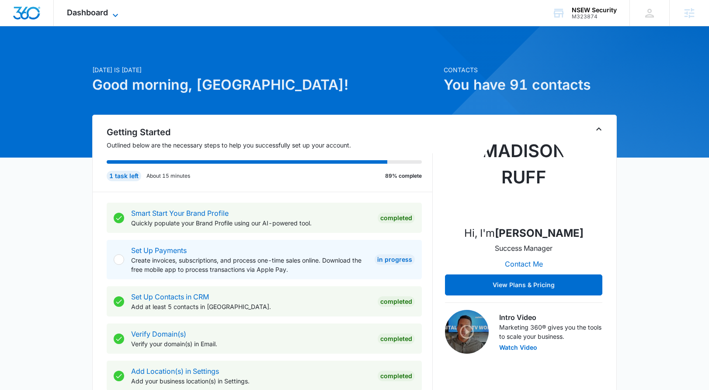  Describe the element at coordinates (175, 371) in the screenshot. I see `a: Add Location(s) in Settings` at that location.